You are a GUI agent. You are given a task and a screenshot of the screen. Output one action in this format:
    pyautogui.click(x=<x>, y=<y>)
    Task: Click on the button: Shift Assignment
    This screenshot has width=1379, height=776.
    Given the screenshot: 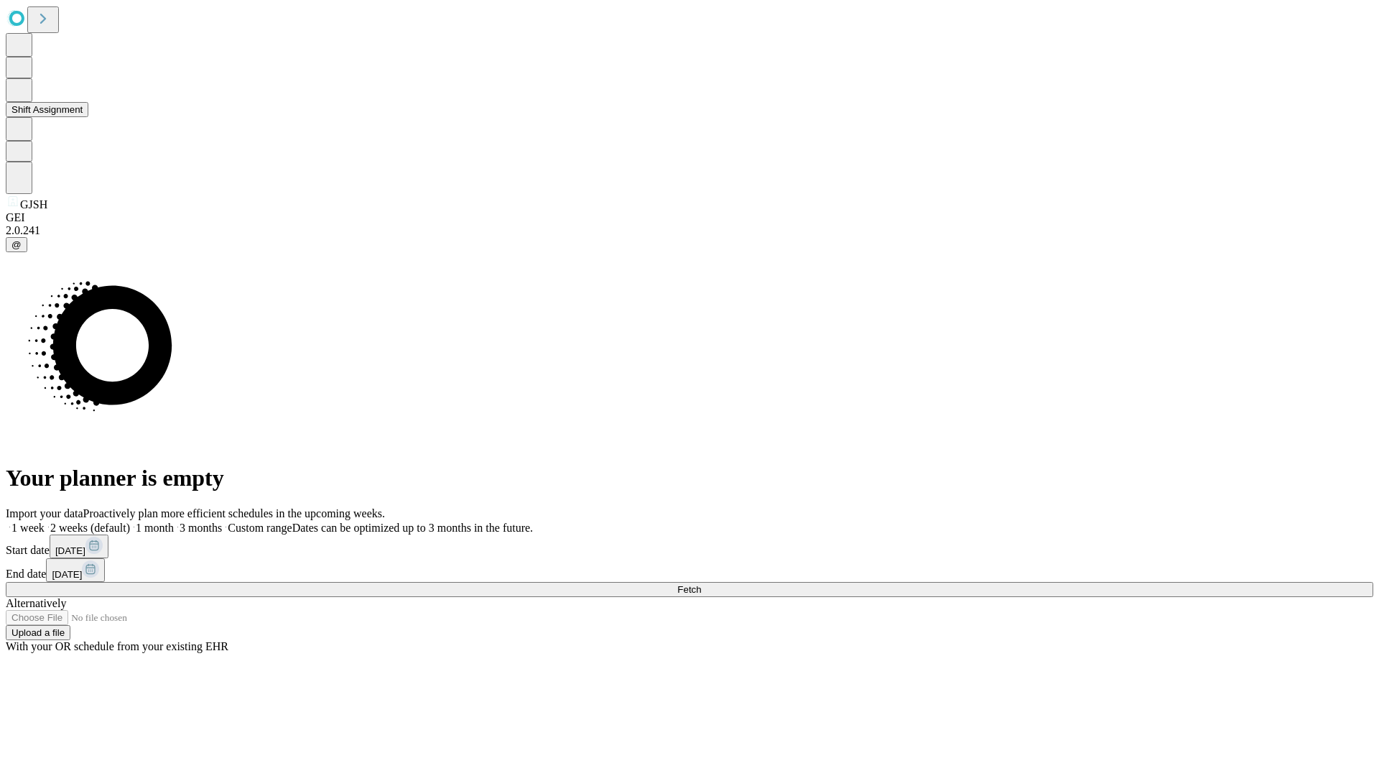 What is the action you would take?
    pyautogui.click(x=47, y=109)
    